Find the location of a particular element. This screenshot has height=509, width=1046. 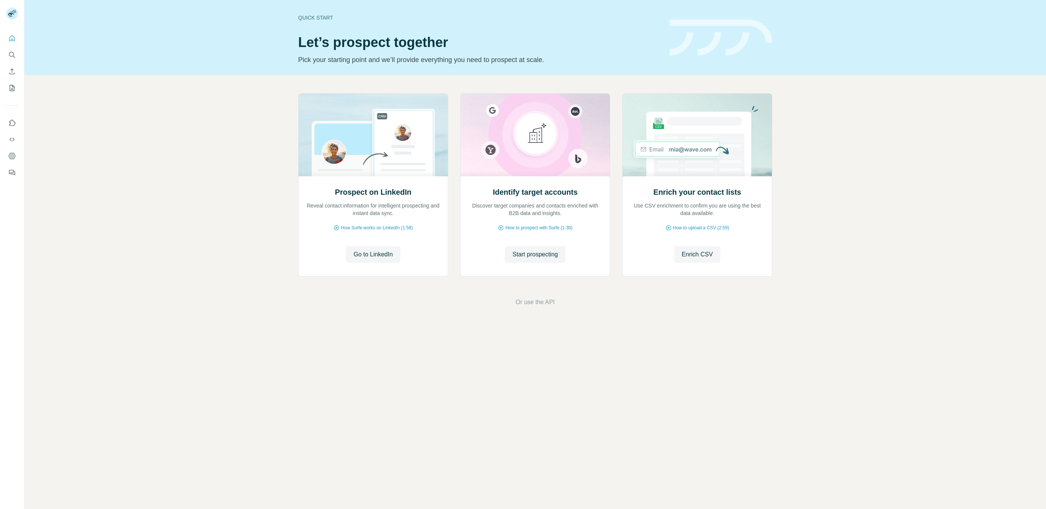

button: Use Surfe API is located at coordinates (12, 139).